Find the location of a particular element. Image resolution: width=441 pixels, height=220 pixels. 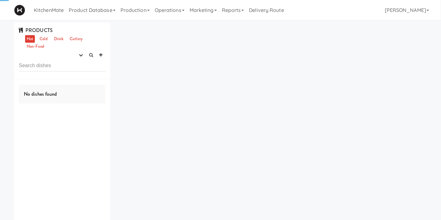

a: Hot is located at coordinates (30, 39).